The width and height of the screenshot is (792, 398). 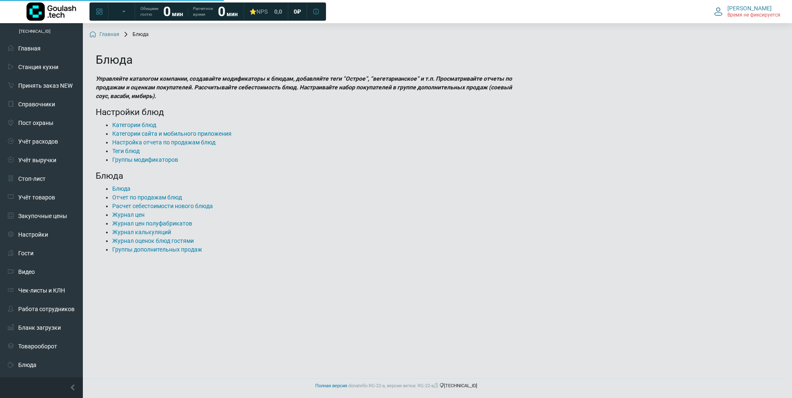 I want to click on a: Настройка отчета по продажам блюд, so click(x=164, y=142).